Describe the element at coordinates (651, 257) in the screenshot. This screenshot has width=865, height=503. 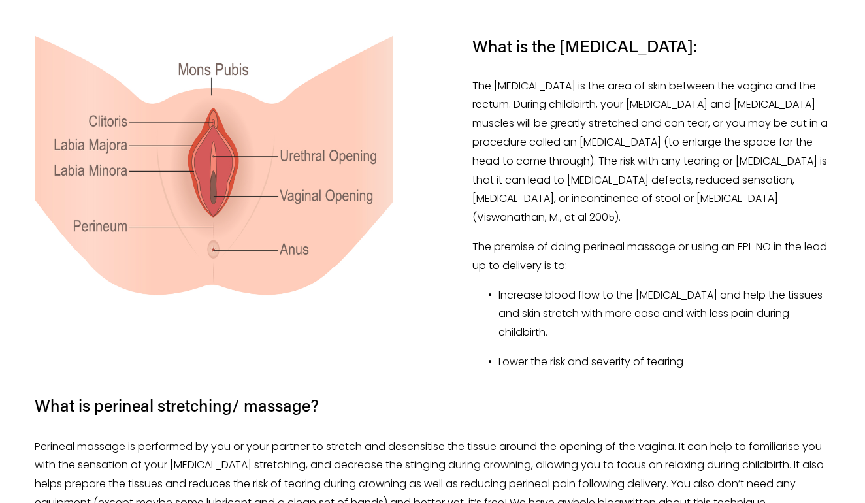
I see `p: The premise of doing perineal massage or using an EPI-NO in the lead up to delivery is to:` at that location.